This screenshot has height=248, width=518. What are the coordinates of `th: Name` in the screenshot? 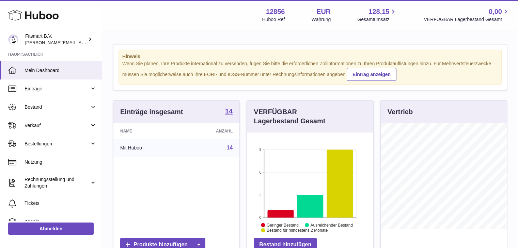 It's located at (147, 131).